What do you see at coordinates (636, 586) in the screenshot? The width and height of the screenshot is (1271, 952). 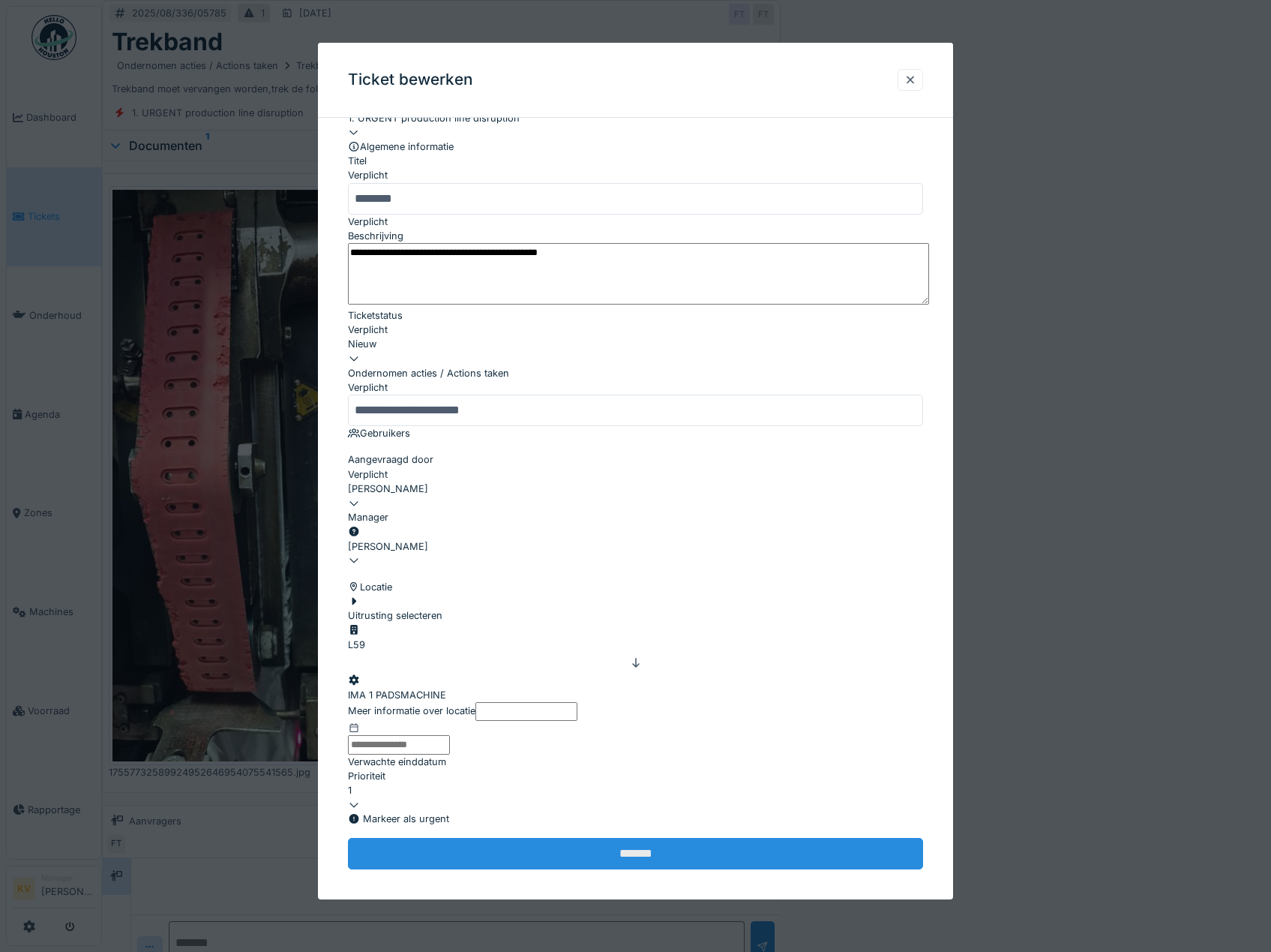 I see `div: Locatie` at bounding box center [636, 586].